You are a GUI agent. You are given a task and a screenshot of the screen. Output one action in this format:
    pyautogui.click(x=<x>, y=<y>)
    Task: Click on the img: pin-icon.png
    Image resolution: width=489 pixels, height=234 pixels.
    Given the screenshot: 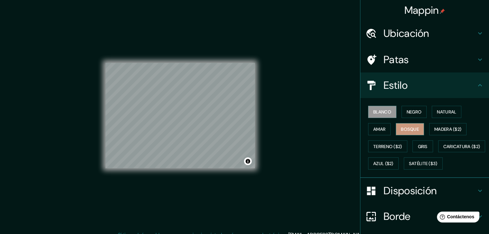 What is the action you would take?
    pyautogui.click(x=442, y=11)
    